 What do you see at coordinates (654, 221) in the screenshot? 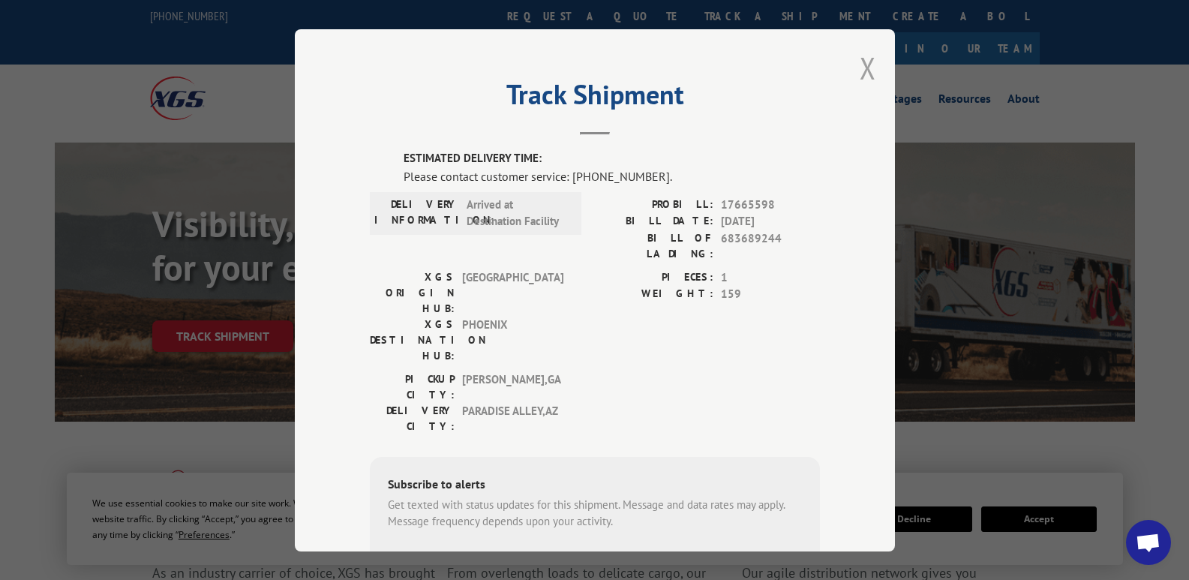
I see `label: BILL DATE:` at bounding box center [654, 221].